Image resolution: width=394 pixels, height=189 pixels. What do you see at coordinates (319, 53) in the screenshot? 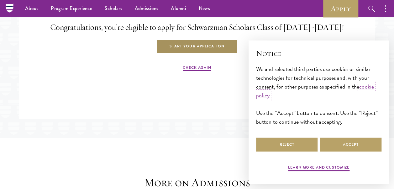
I see `h2: Notice` at bounding box center [319, 53].